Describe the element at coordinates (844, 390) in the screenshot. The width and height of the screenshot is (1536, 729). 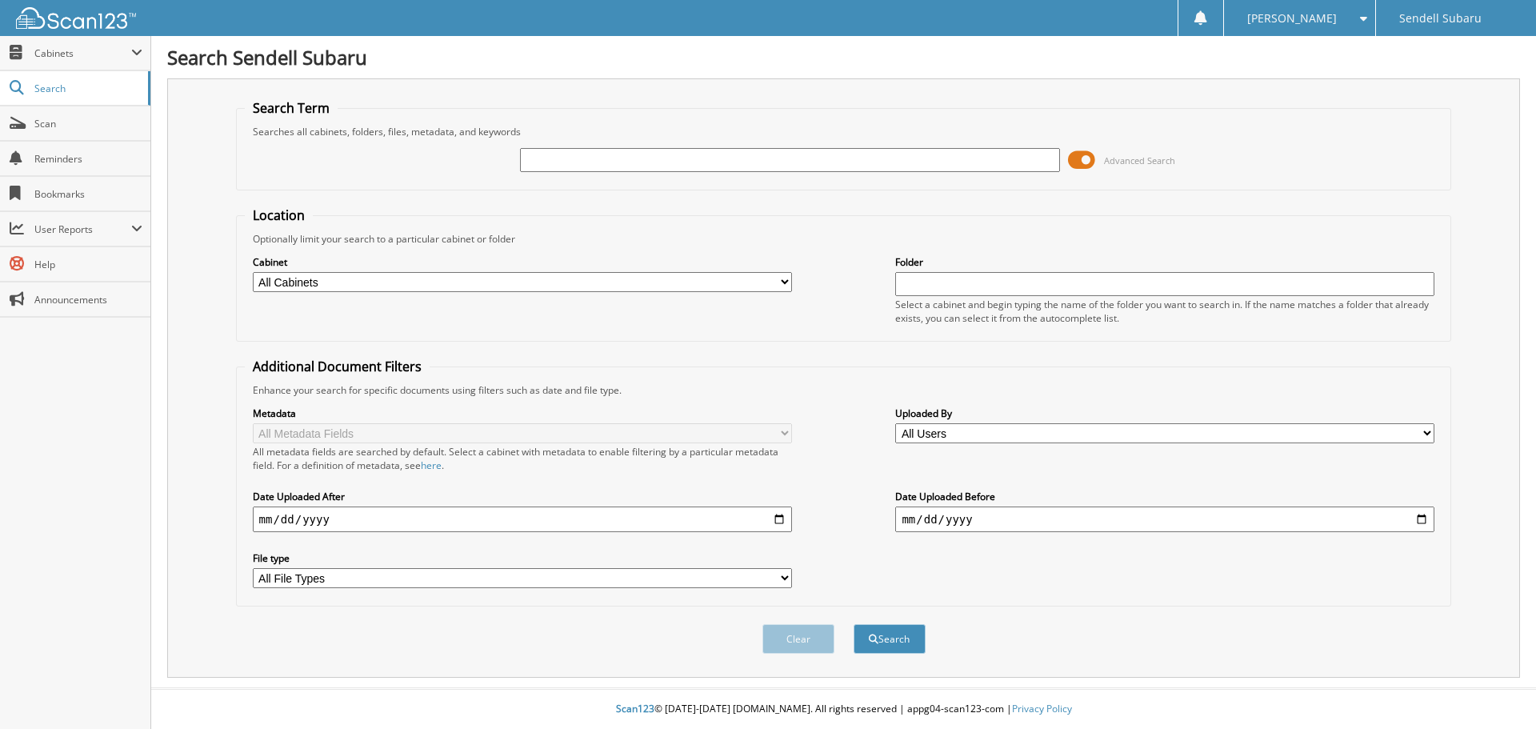
I see `div: Enhance your search for specific documents using filters such as date and file type.` at that location.